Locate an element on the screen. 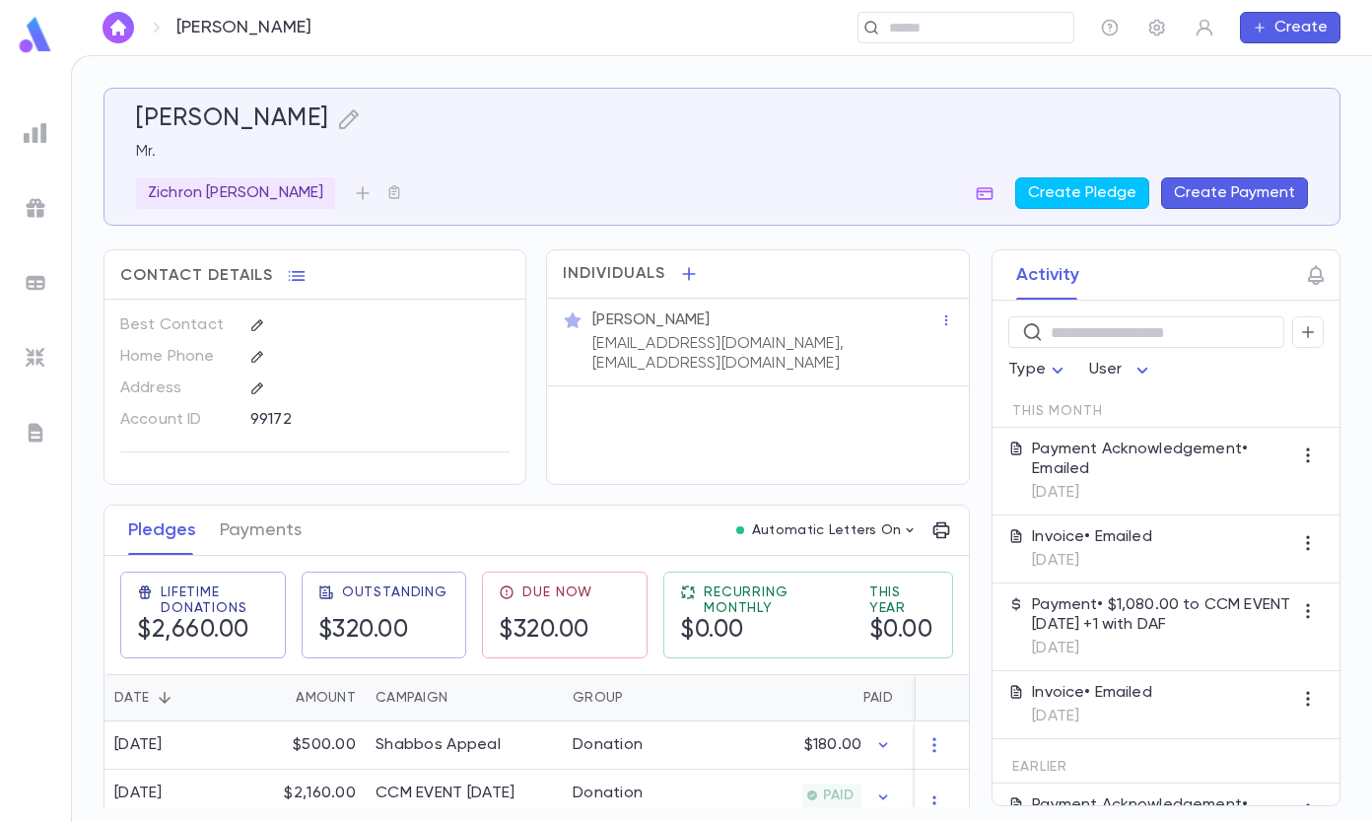  button: Payments is located at coordinates (260, 530).